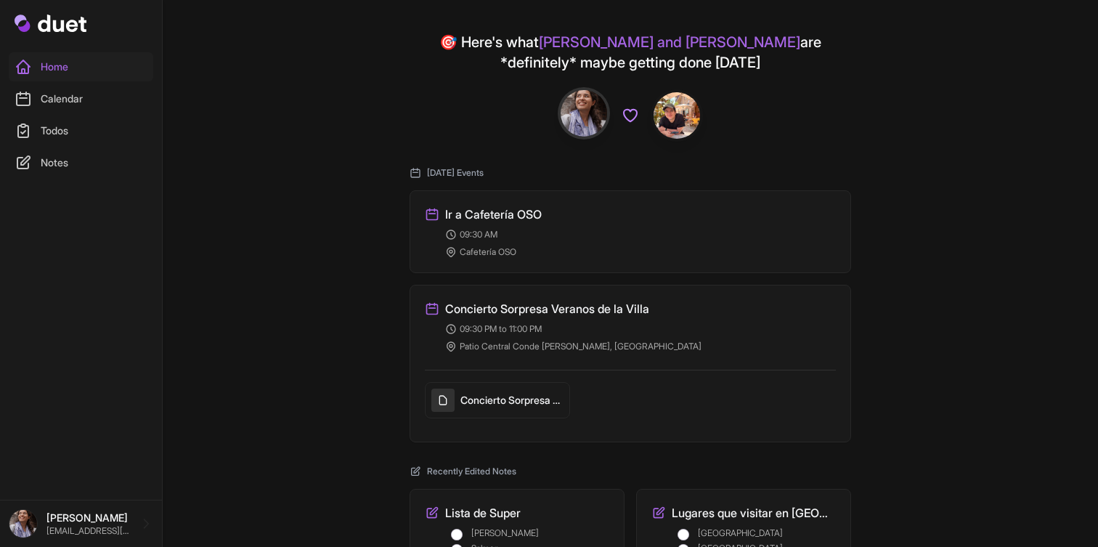 The width and height of the screenshot is (1098, 547). What do you see at coordinates (488, 252) in the screenshot?
I see `span: Cafetería OSO` at bounding box center [488, 252].